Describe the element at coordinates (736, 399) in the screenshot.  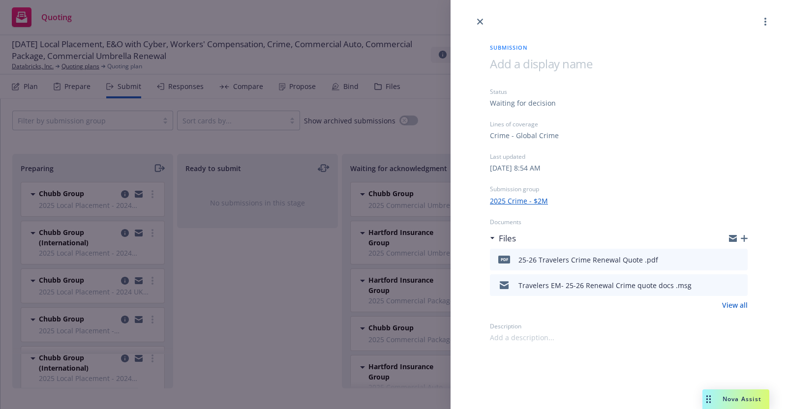
I see `button: Nova Assist` at that location.